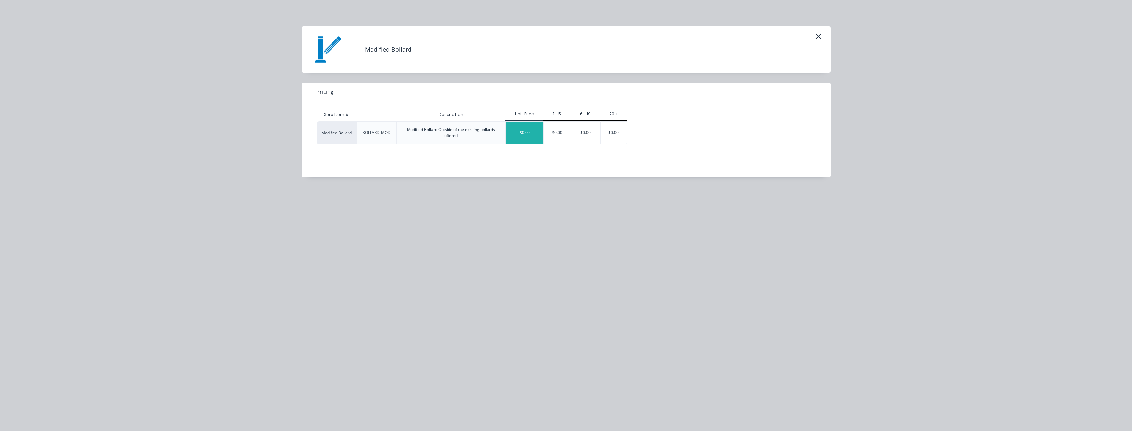 This screenshot has width=1132, height=431. What do you see at coordinates (585, 114) in the screenshot?
I see `div: 6 - 19` at bounding box center [585, 114].